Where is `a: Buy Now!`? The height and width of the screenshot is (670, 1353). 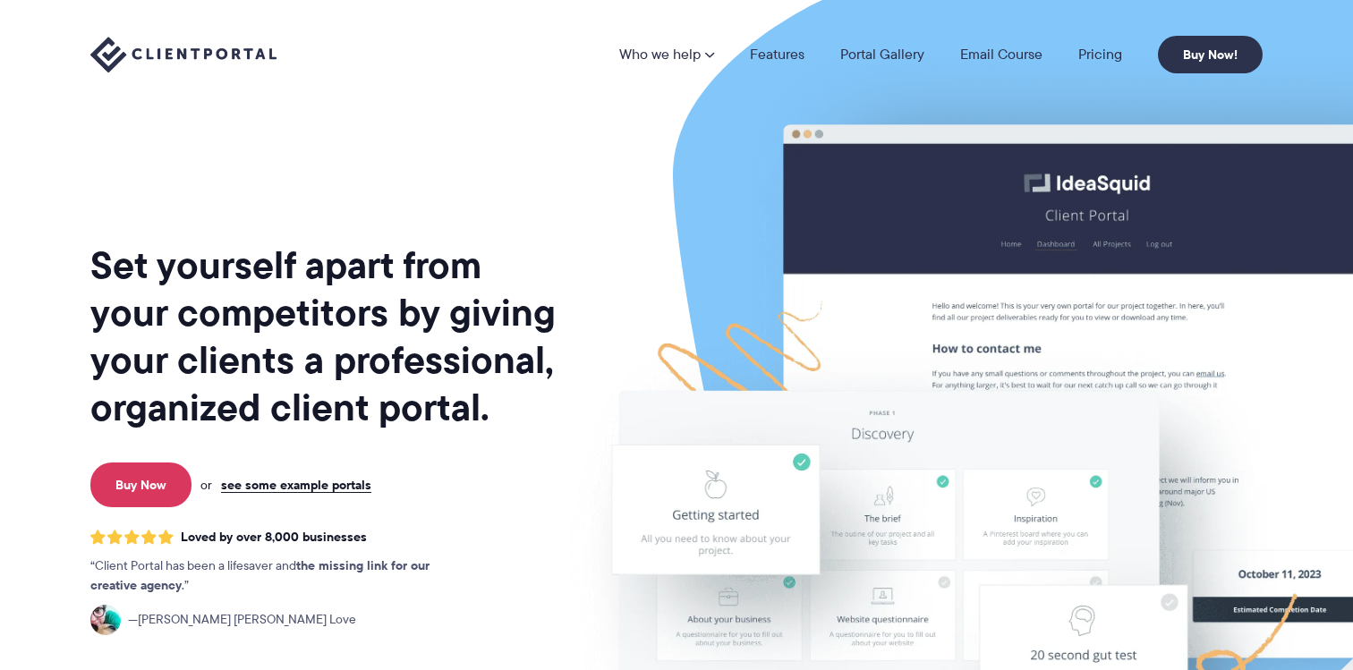
a: Buy Now! is located at coordinates (1210, 55).